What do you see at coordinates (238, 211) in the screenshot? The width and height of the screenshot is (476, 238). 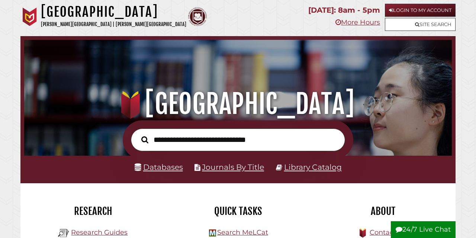 I see `h2: Quick Tasks` at bounding box center [238, 211].